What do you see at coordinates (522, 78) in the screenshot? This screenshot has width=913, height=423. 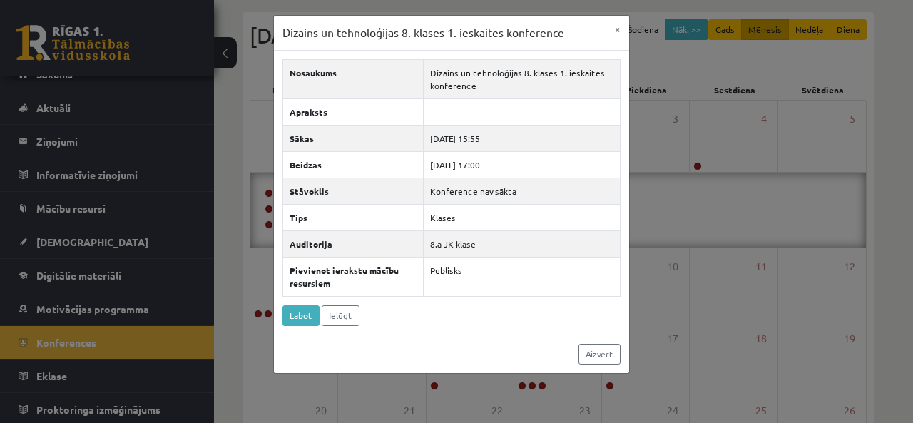 I see `td: Dizains un tehnoloģijas 8. klases 1. ieskaites konference` at bounding box center [522, 78].